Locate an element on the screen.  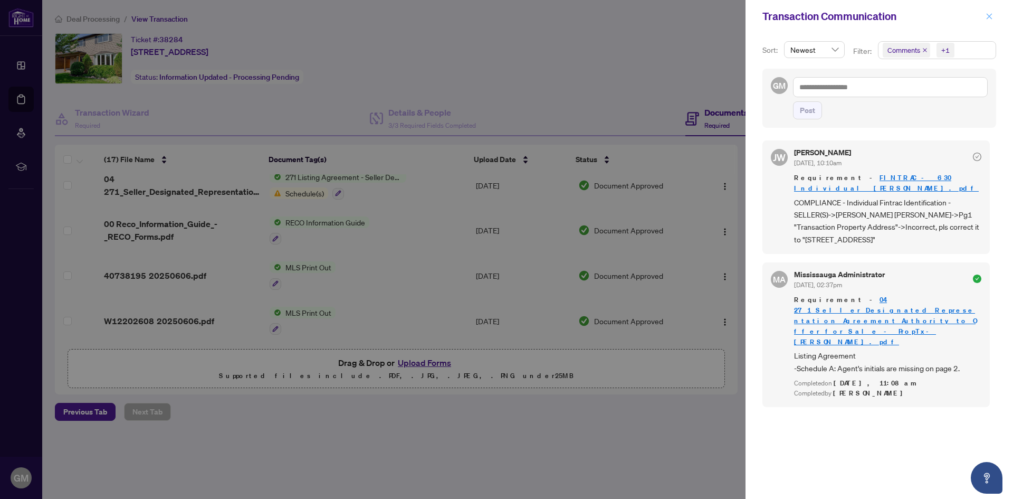
span: GM is located at coordinates (779, 85).